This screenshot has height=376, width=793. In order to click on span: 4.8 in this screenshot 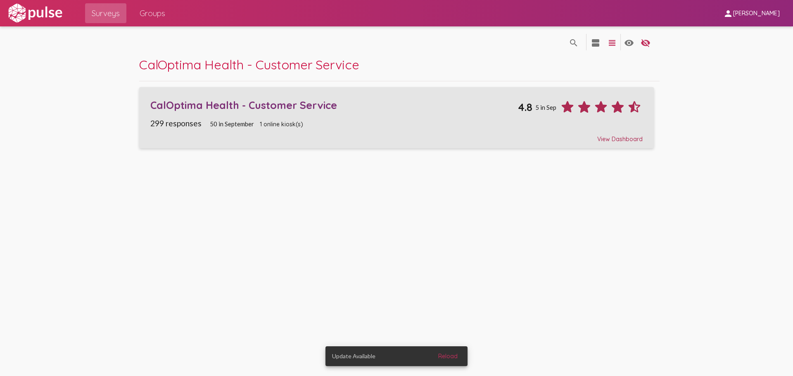, I will do `click(525, 107)`.